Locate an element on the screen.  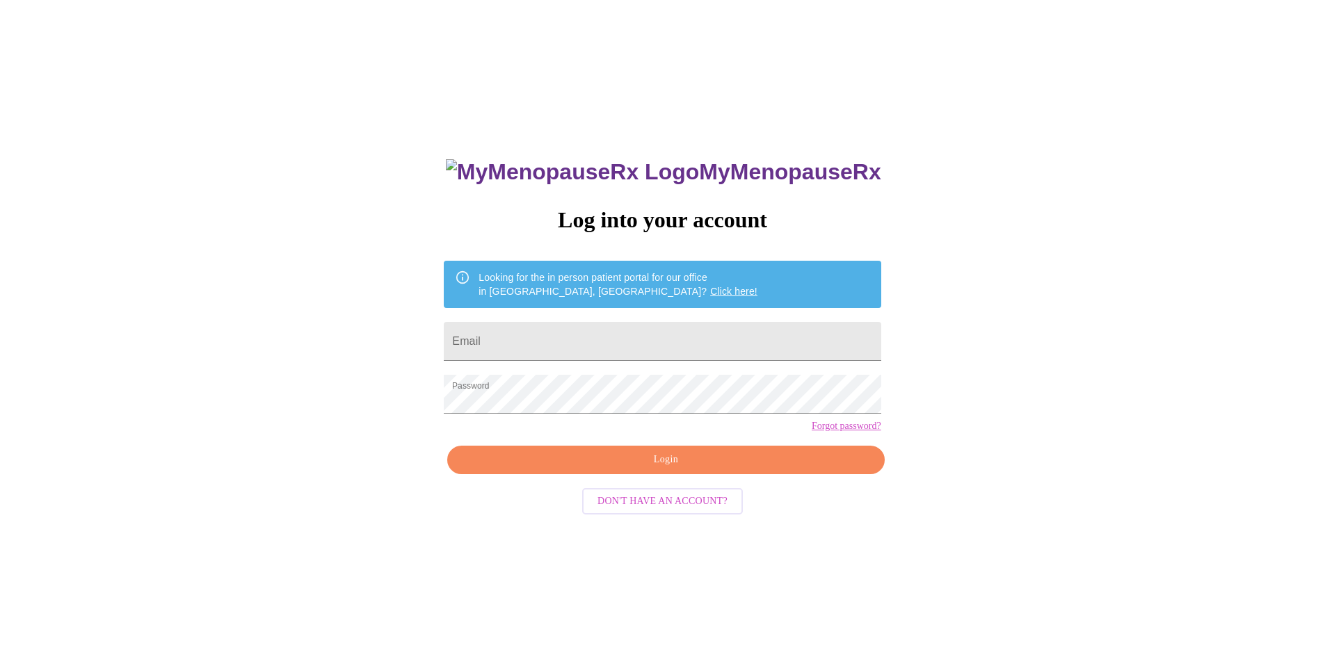
button: Don't have an account? is located at coordinates (662, 501).